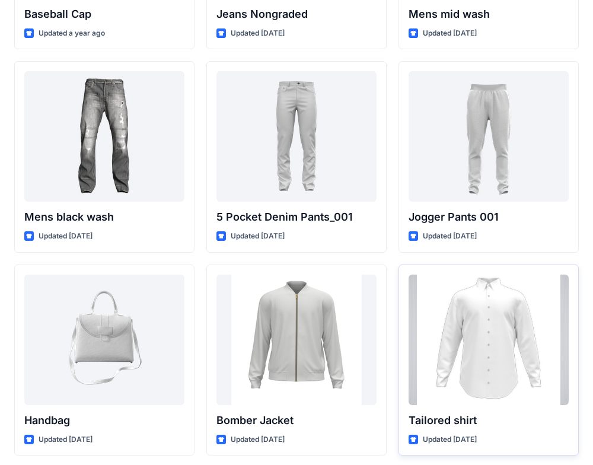 Image resolution: width=593 pixels, height=465 pixels. I want to click on p: Mens black wash, so click(104, 217).